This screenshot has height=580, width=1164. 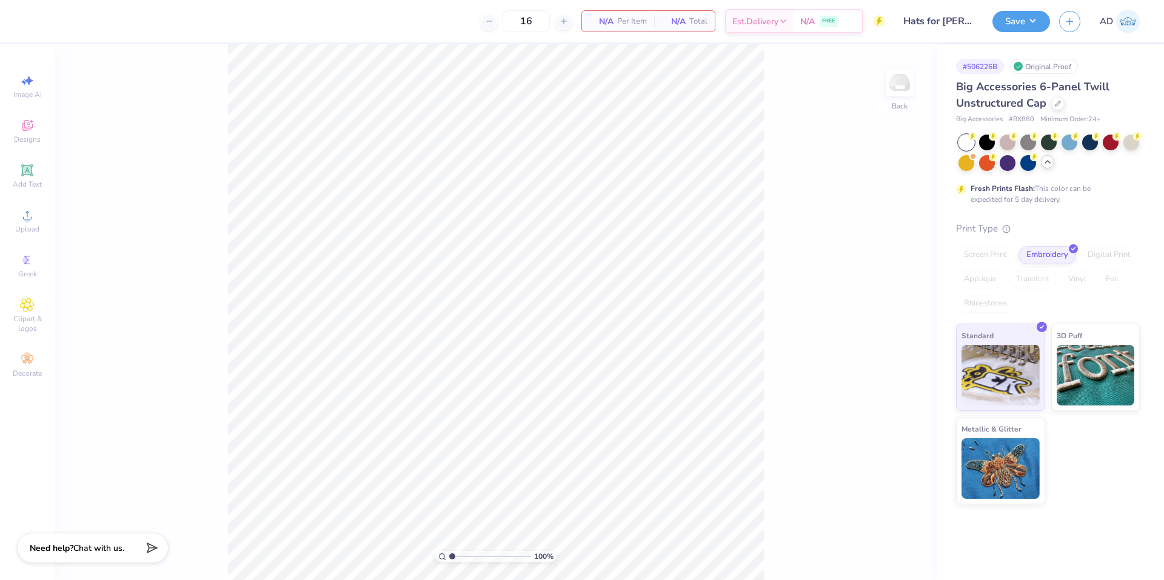 I want to click on span: Clipart & logos, so click(x=27, y=324).